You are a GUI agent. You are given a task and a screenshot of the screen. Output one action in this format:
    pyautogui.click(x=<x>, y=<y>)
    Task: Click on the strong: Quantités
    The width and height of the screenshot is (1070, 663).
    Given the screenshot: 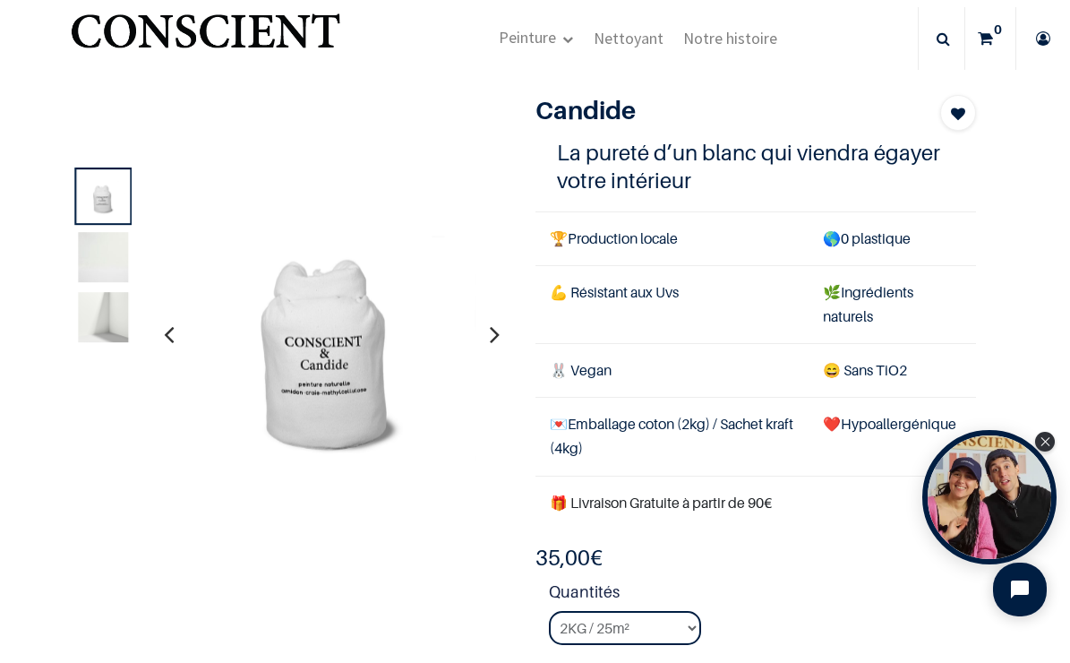 What is the action you would take?
    pyautogui.click(x=763, y=595)
    